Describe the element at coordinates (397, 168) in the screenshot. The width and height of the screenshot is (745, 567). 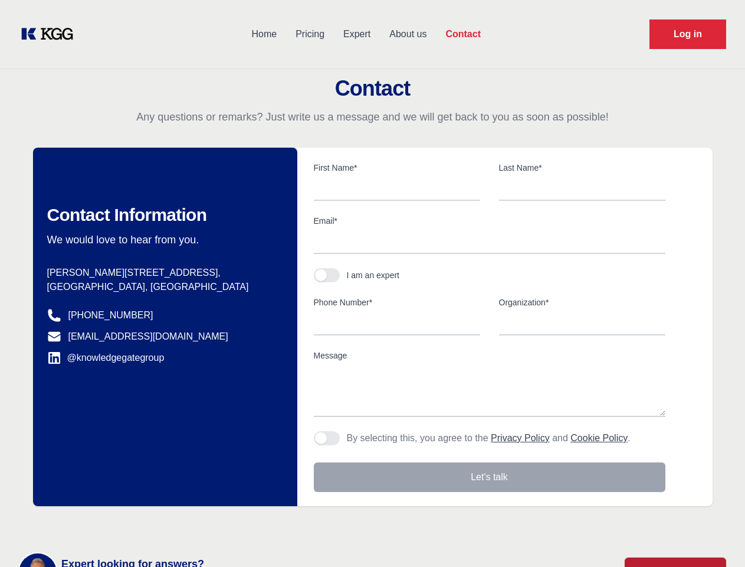
I see `label: First Name*` at that location.